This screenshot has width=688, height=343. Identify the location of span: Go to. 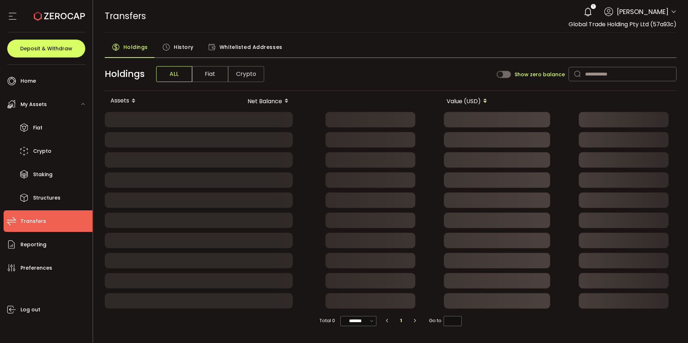
(445, 321).